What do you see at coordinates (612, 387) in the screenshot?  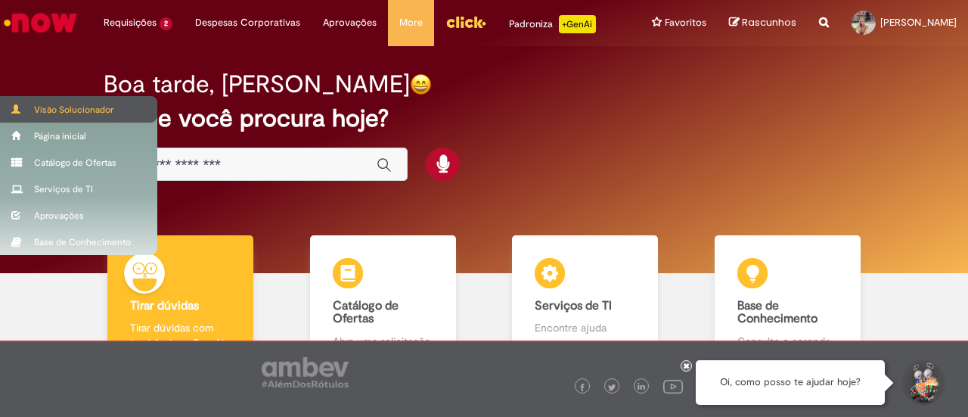 I see `img: logo_footer_twitter.png` at bounding box center [612, 387].